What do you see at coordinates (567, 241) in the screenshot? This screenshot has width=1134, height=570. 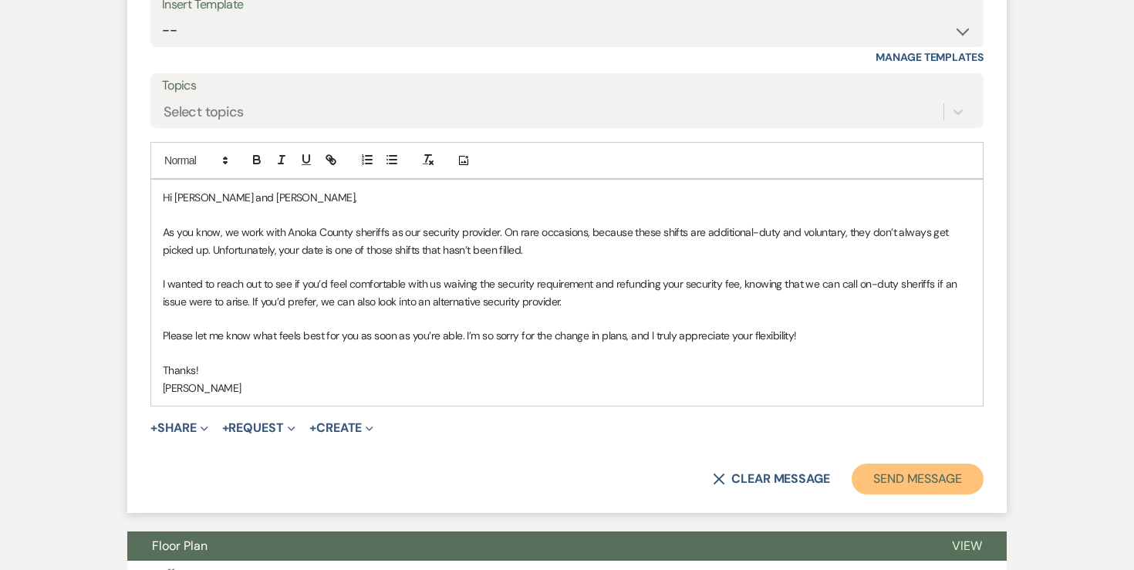 I see `p: As you know, we work with Anoka County sheriffs as our security provider. On rare occasions, beca...` at bounding box center [567, 241].